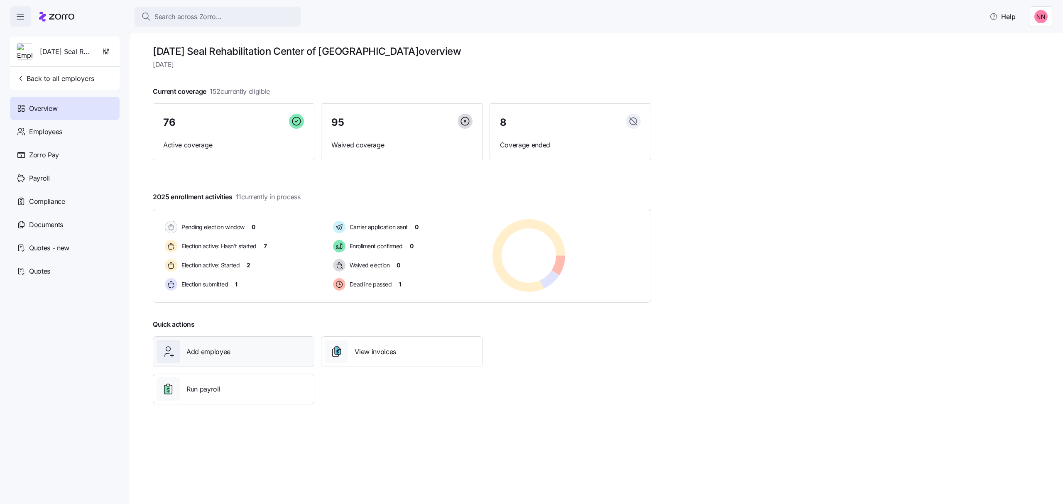  Describe the element at coordinates (65, 201) in the screenshot. I see `a: Compliance` at that location.